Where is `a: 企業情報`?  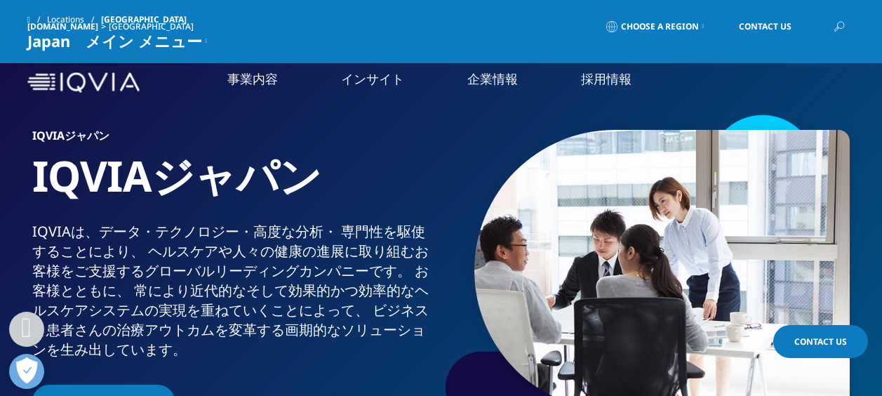
a: 企業情報 is located at coordinates (492, 79).